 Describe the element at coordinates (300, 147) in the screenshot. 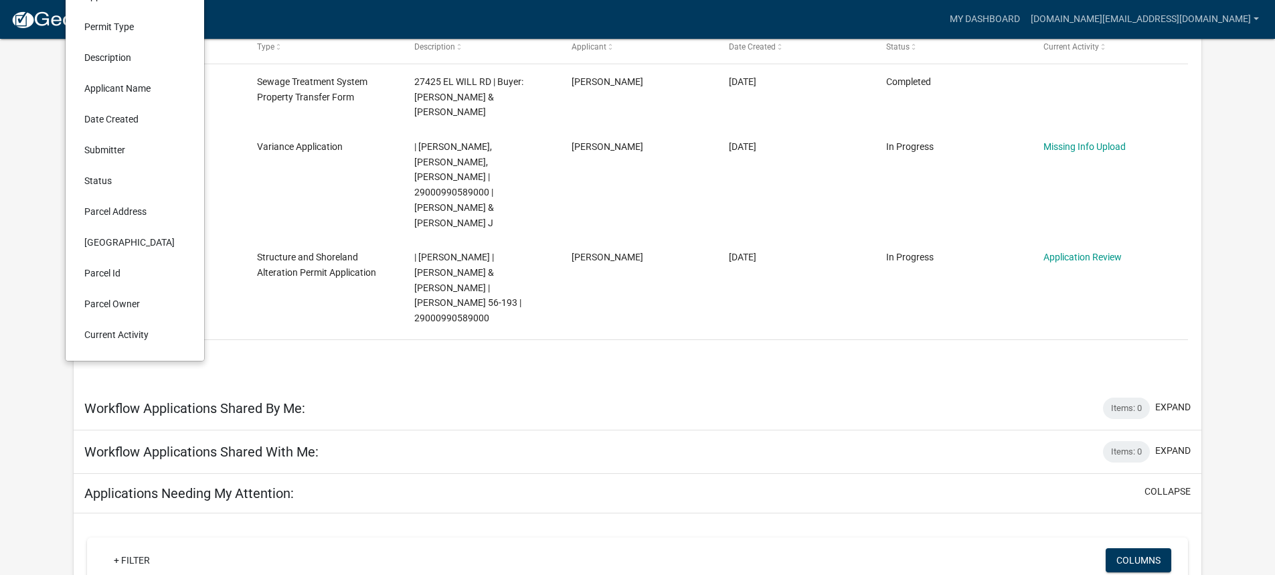

I see `span: Variance Application` at that location.